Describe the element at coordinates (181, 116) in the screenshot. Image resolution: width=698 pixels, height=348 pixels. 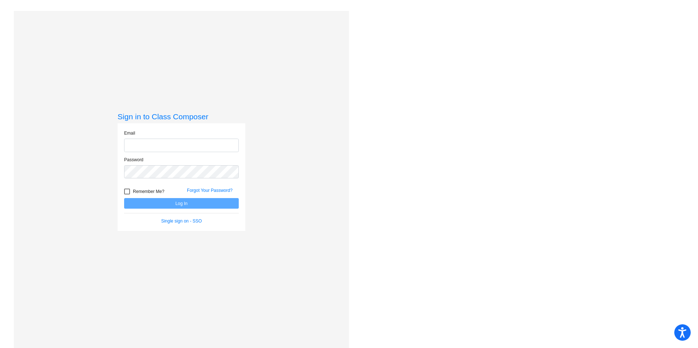
I see `h3: Sign in to Class Composer` at that location.